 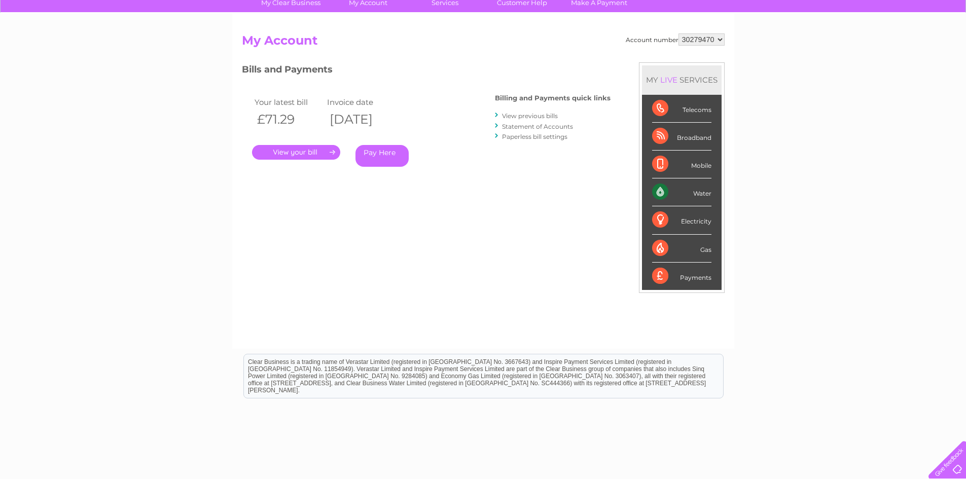 I want to click on div: Electricity, so click(x=682, y=220).